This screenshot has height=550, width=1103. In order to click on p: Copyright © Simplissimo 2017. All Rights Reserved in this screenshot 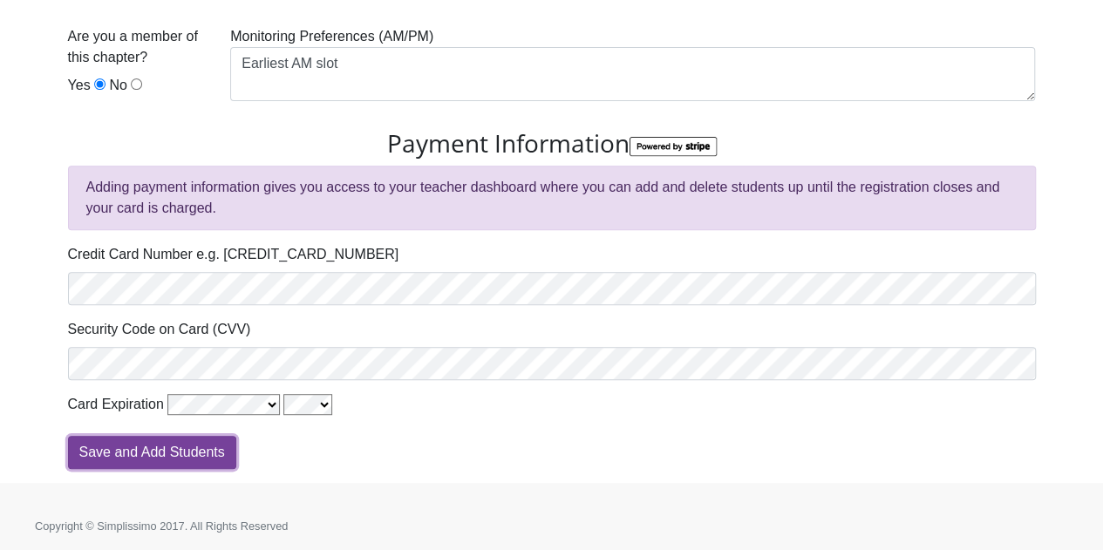, I will do `click(551, 526)`.